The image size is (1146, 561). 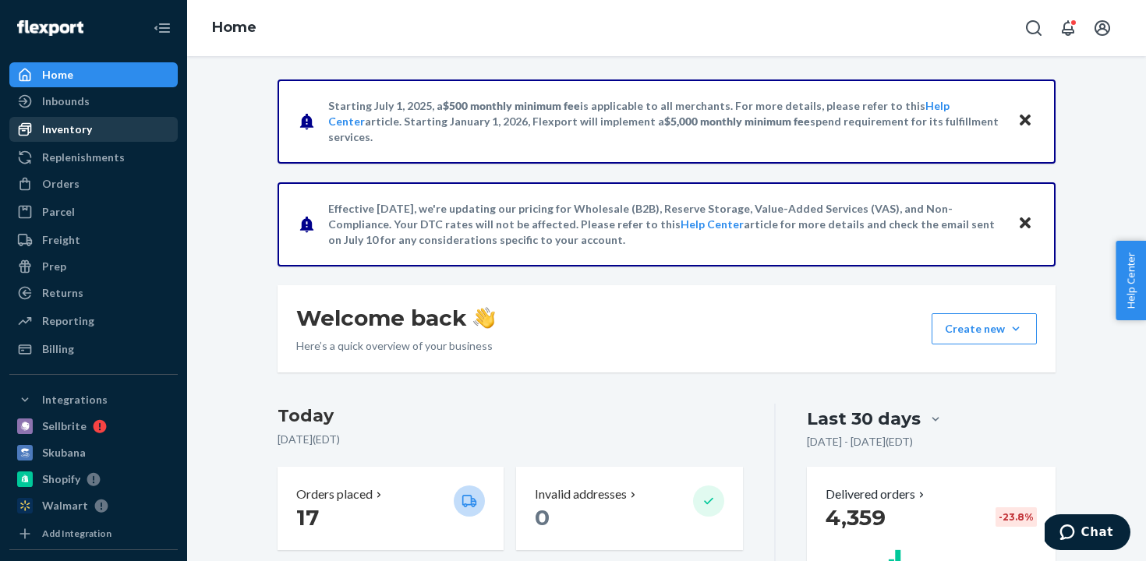 I want to click on ol: breadcrumbs, so click(x=234, y=28).